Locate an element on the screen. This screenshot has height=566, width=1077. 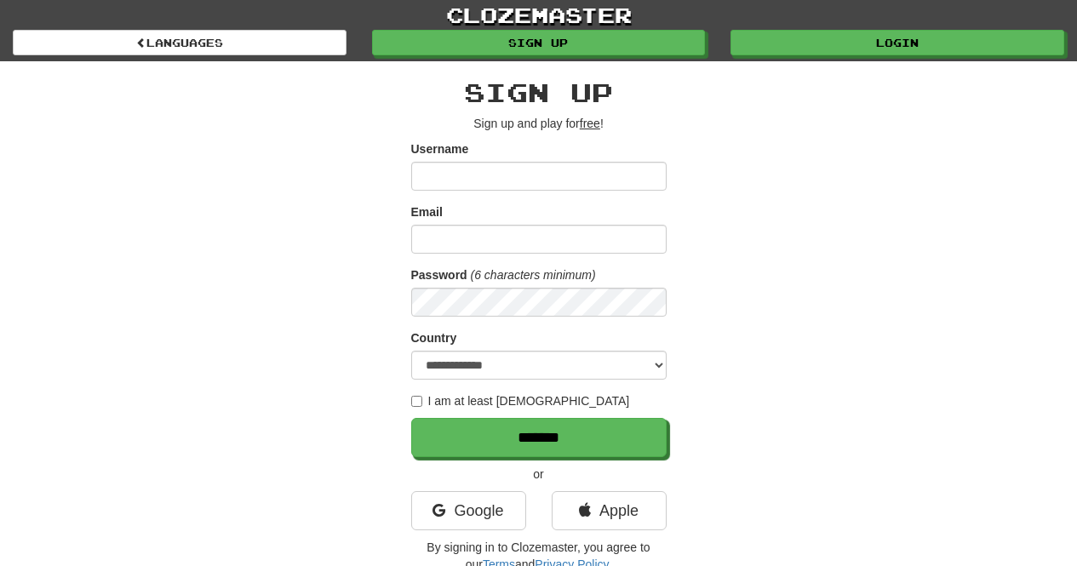
label: Password is located at coordinates (439, 275).